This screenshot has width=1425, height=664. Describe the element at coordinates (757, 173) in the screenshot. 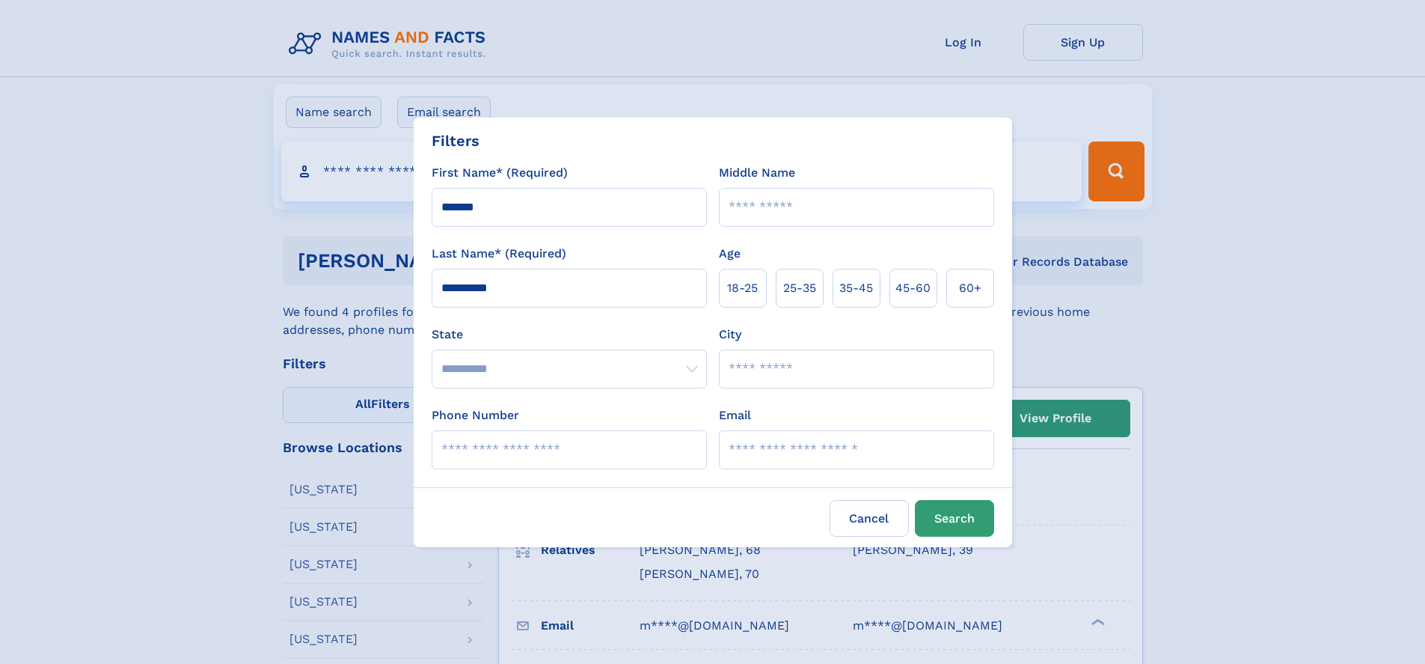

I see `label: Middle Name` at that location.